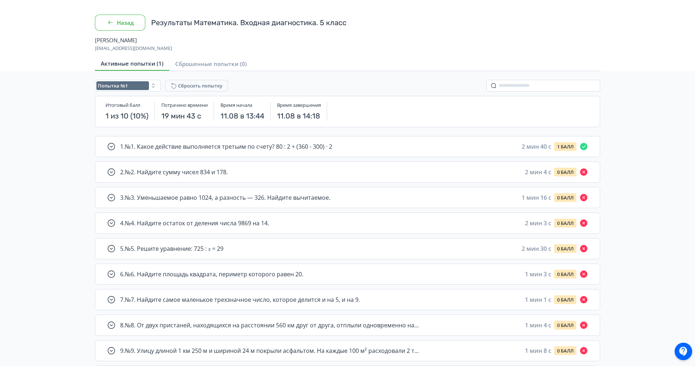  Describe the element at coordinates (538, 326) in the screenshot. I see `span: 1 мин 4 c` at that location.